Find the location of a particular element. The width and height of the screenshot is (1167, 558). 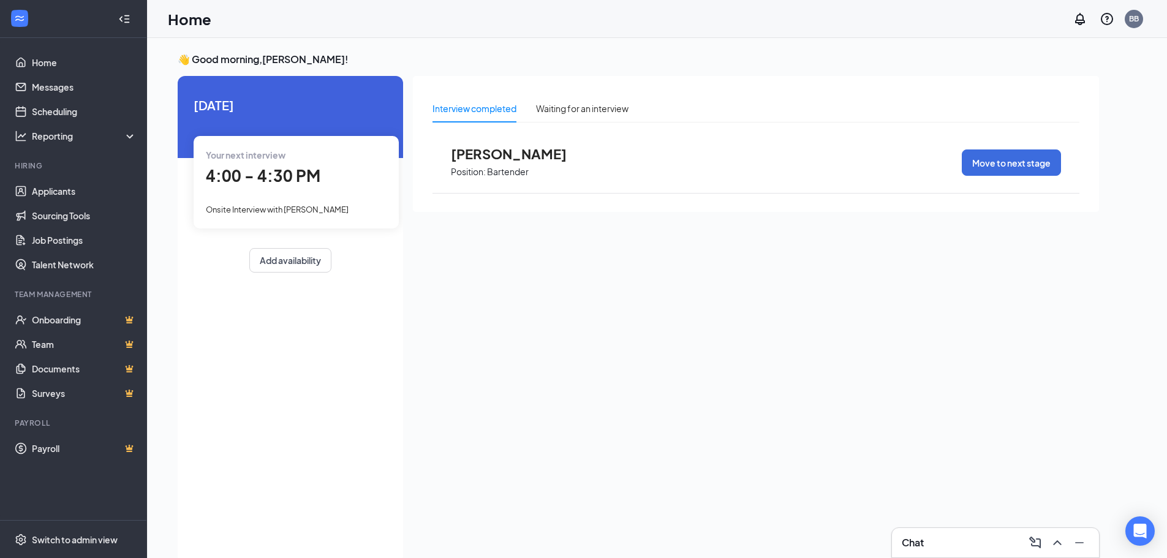

button: ComposeMessage is located at coordinates (1035, 543).